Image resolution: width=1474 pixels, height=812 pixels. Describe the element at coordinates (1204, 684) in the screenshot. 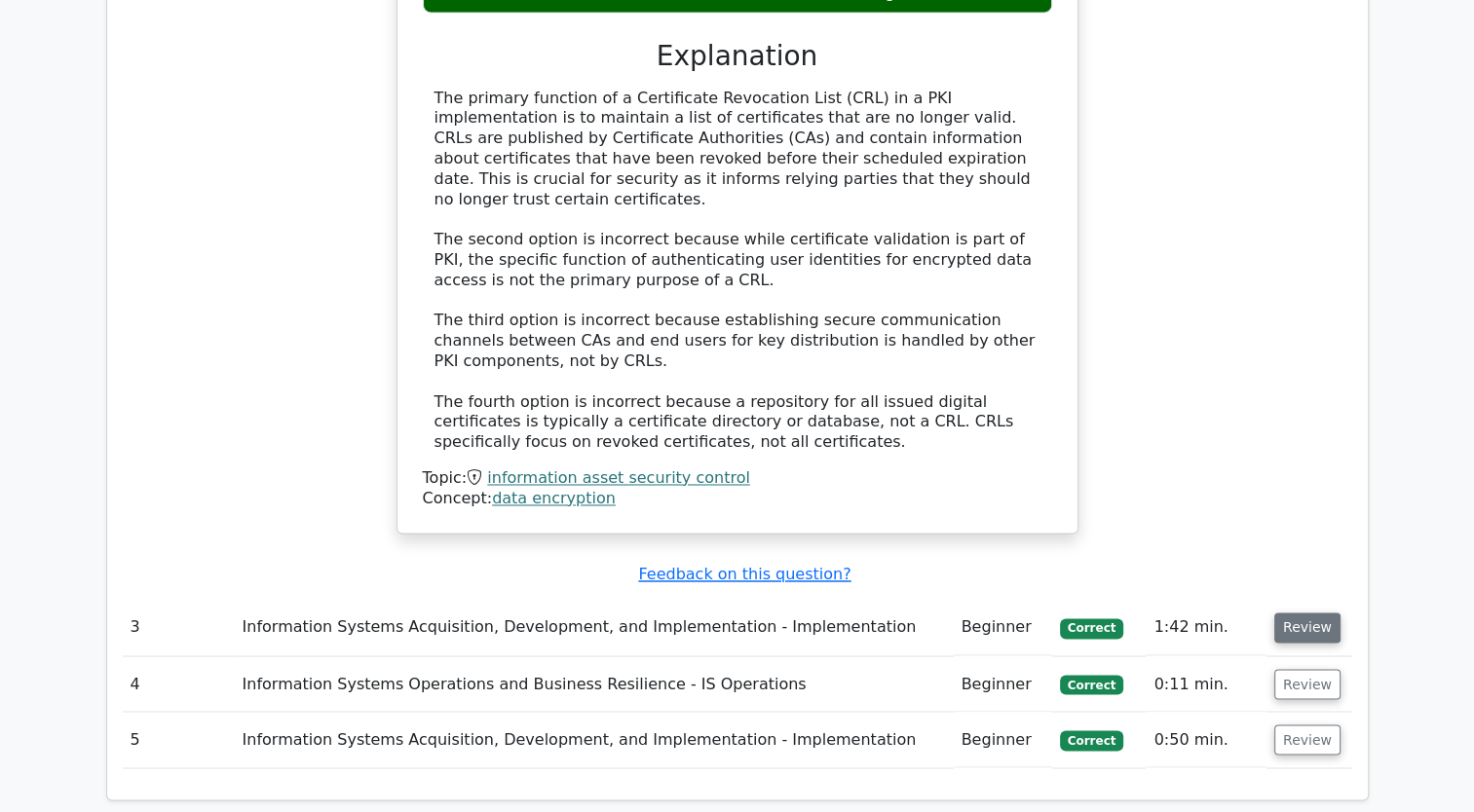

I see `td: 0:11 min.` at that location.